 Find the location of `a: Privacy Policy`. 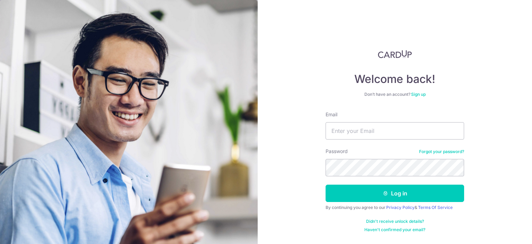

a: Privacy Policy is located at coordinates (401, 207).